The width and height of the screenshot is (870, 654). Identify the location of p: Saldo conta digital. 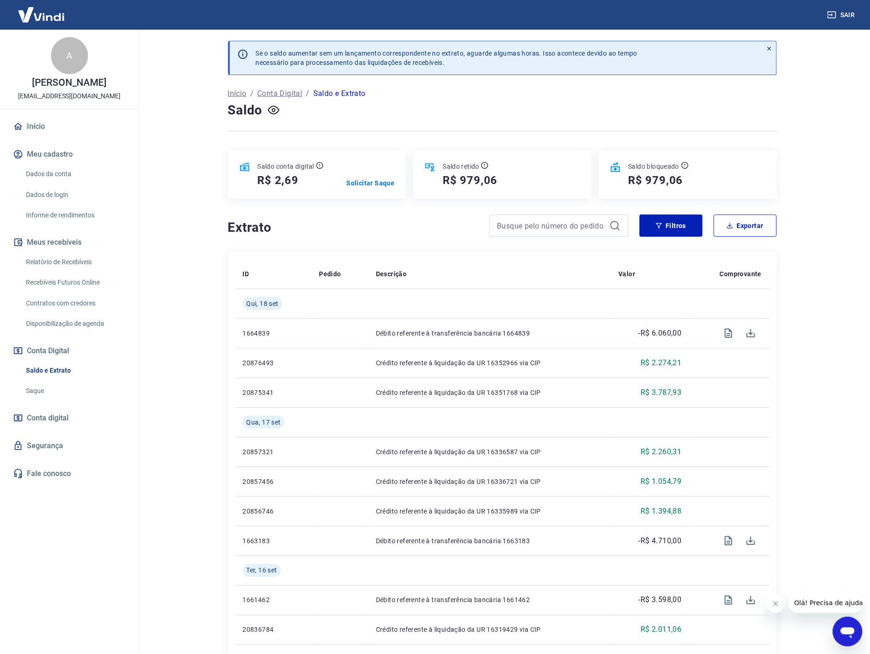
(286, 166).